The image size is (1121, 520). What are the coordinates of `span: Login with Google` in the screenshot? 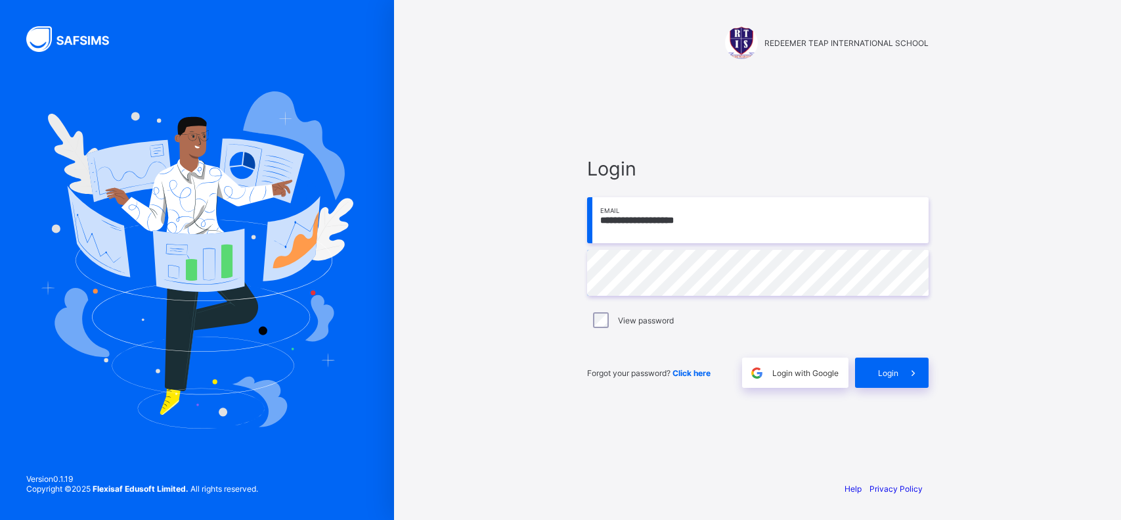 It's located at (805, 372).